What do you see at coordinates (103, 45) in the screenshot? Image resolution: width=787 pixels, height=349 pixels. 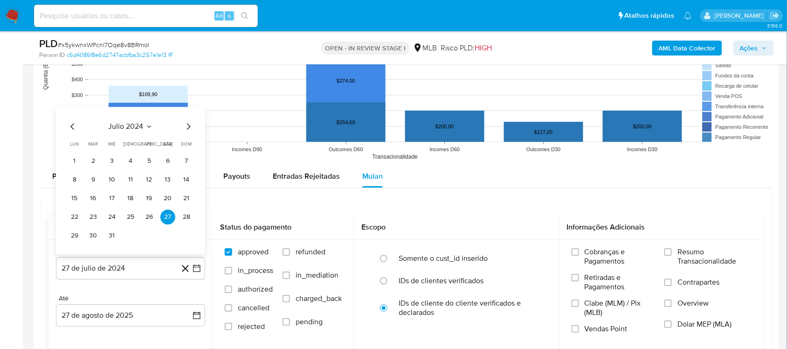 I see `span: # x5ykwnxWPcnl7Oqe8v8BRmol` at bounding box center [103, 45].